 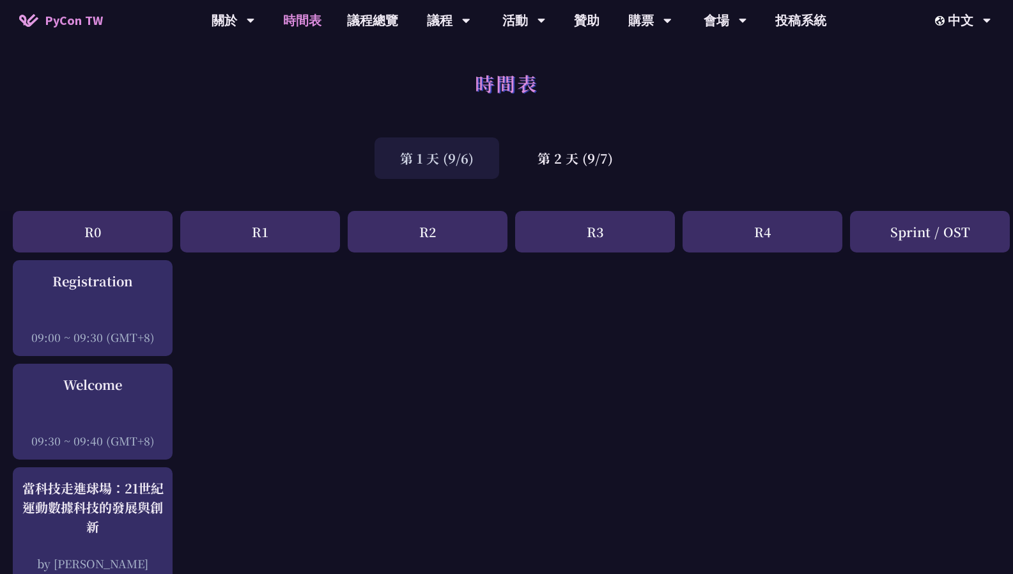 What do you see at coordinates (595, 231) in the screenshot?
I see `div: R3` at bounding box center [595, 231].